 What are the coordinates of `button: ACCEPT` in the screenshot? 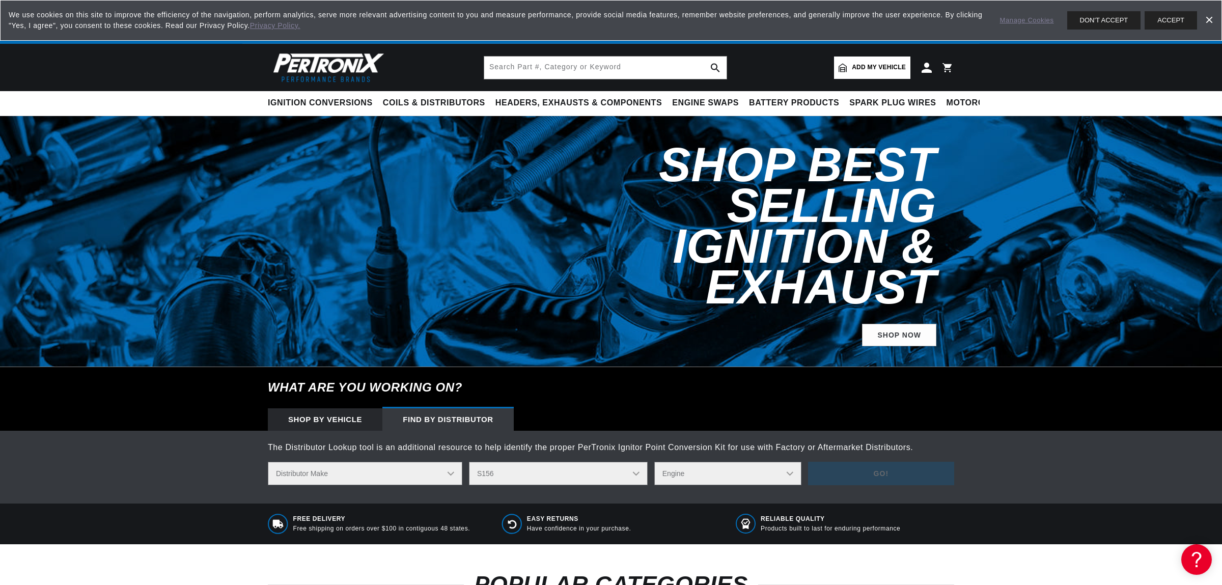 It's located at (1171, 20).